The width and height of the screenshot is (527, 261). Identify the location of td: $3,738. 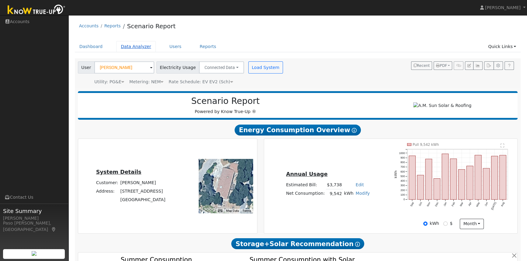
(334, 185).